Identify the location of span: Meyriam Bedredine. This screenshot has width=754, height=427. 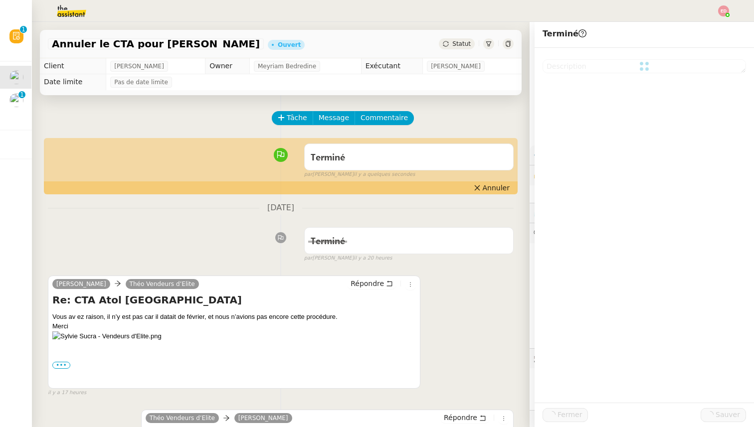
(287, 66).